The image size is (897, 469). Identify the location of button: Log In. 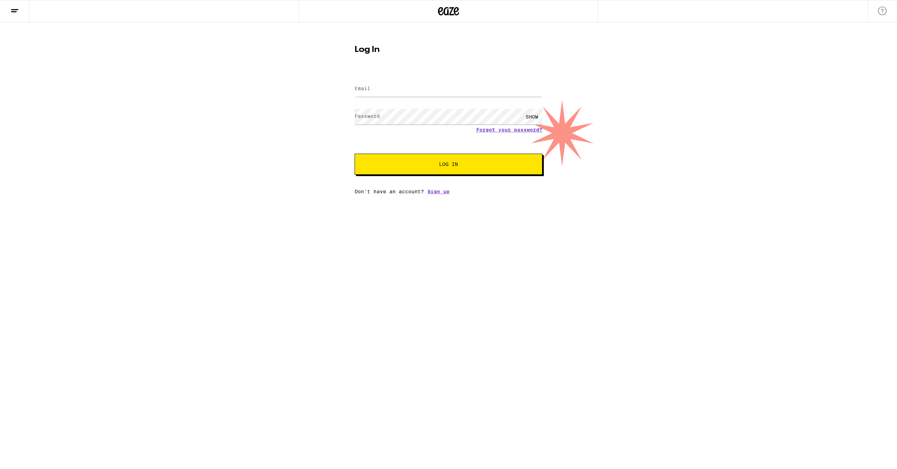
(449, 164).